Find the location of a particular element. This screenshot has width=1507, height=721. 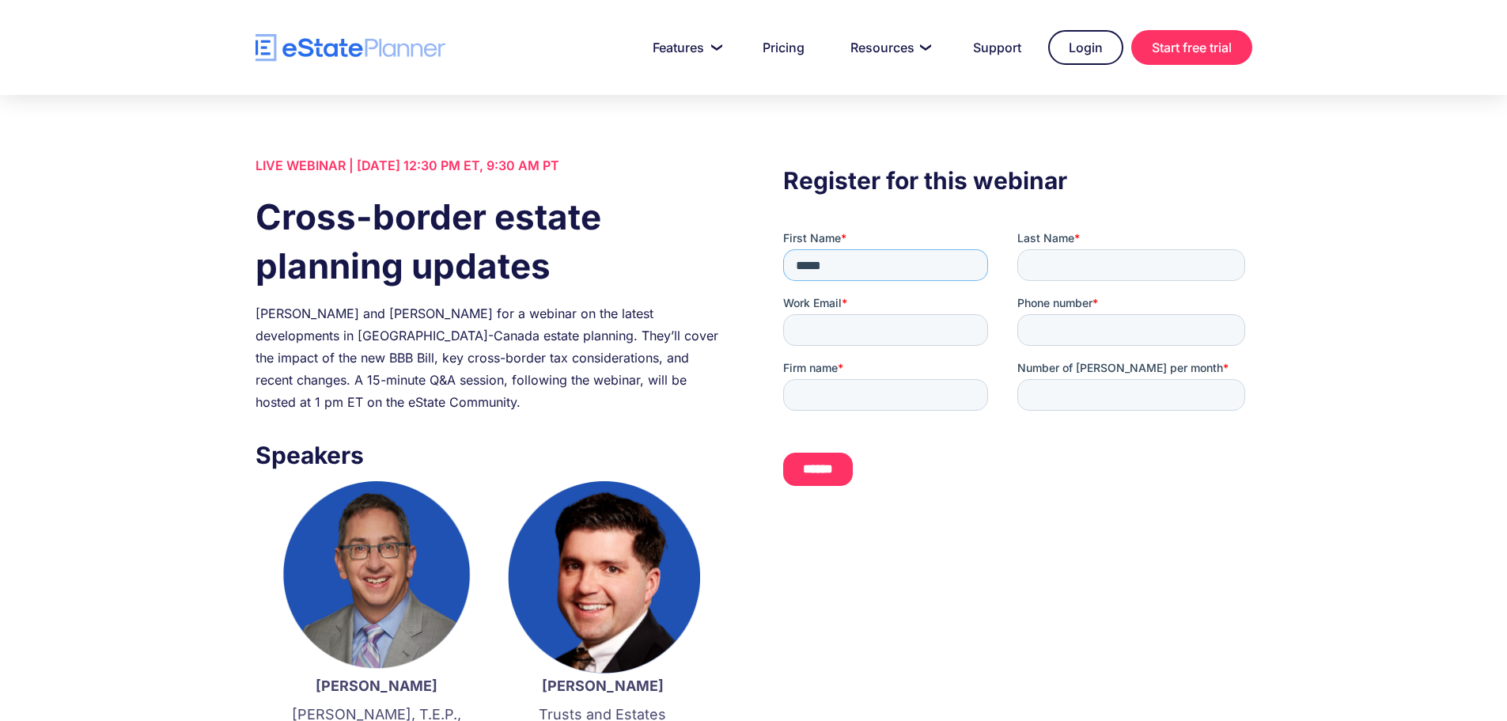

a: home is located at coordinates (350, 47).